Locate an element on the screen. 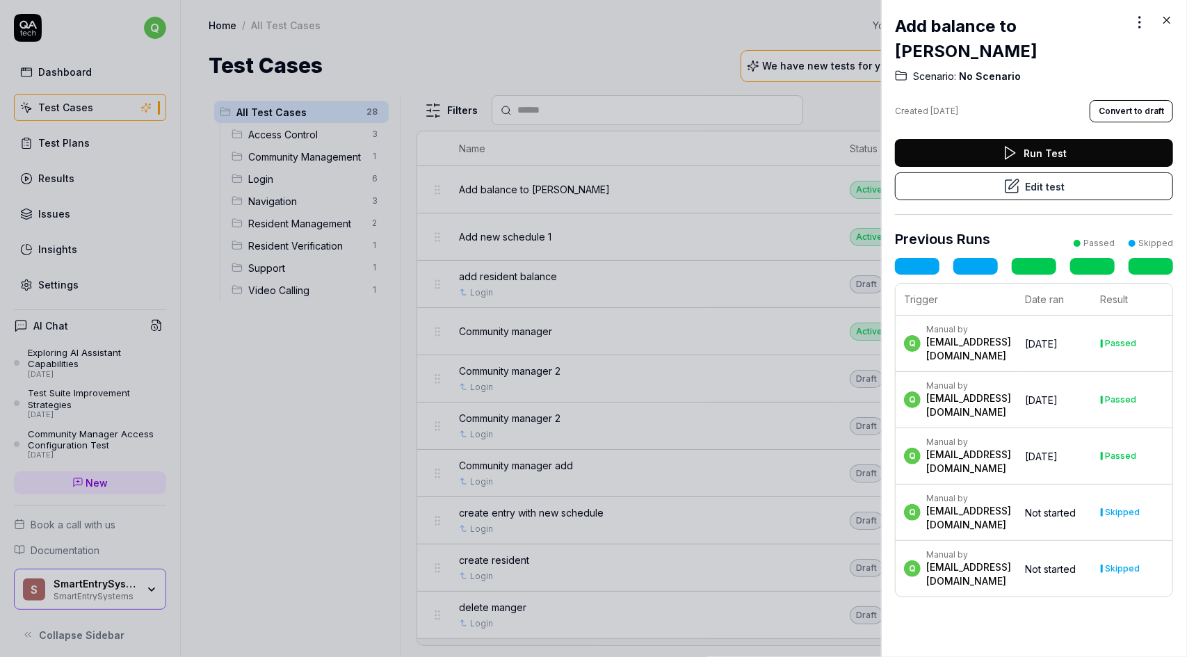  a: Edit test is located at coordinates (1034, 186).